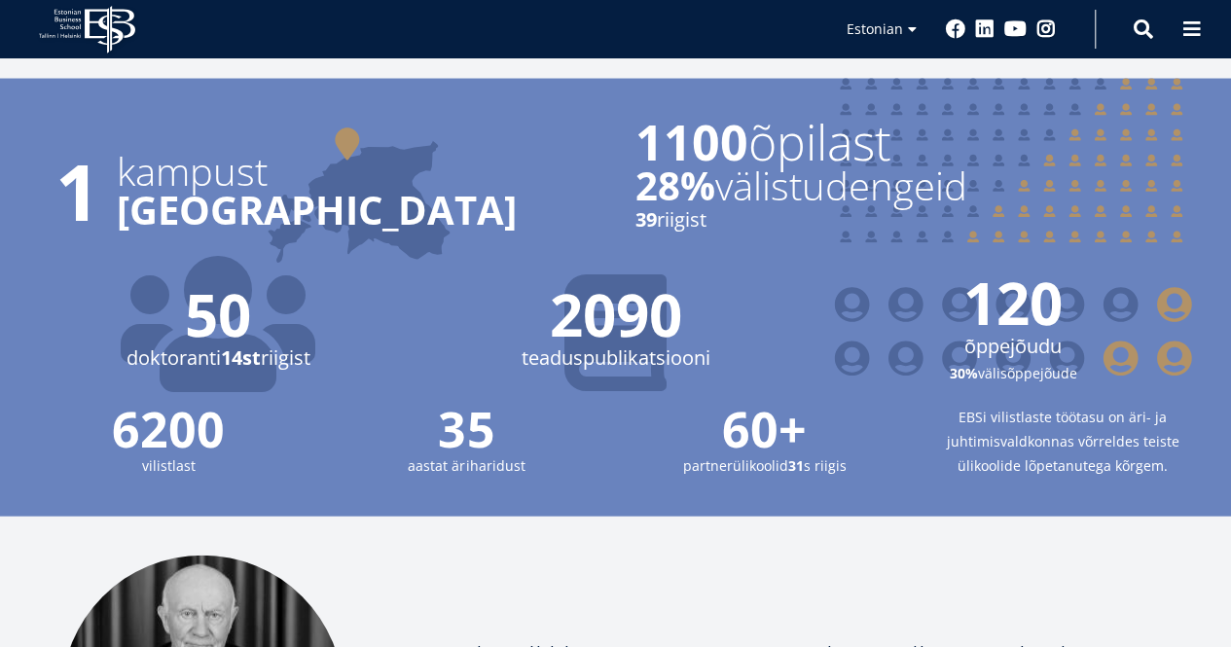 The height and width of the screenshot is (647, 1231). What do you see at coordinates (1046, 29) in the screenshot?
I see `a: Instagram` at bounding box center [1046, 29].